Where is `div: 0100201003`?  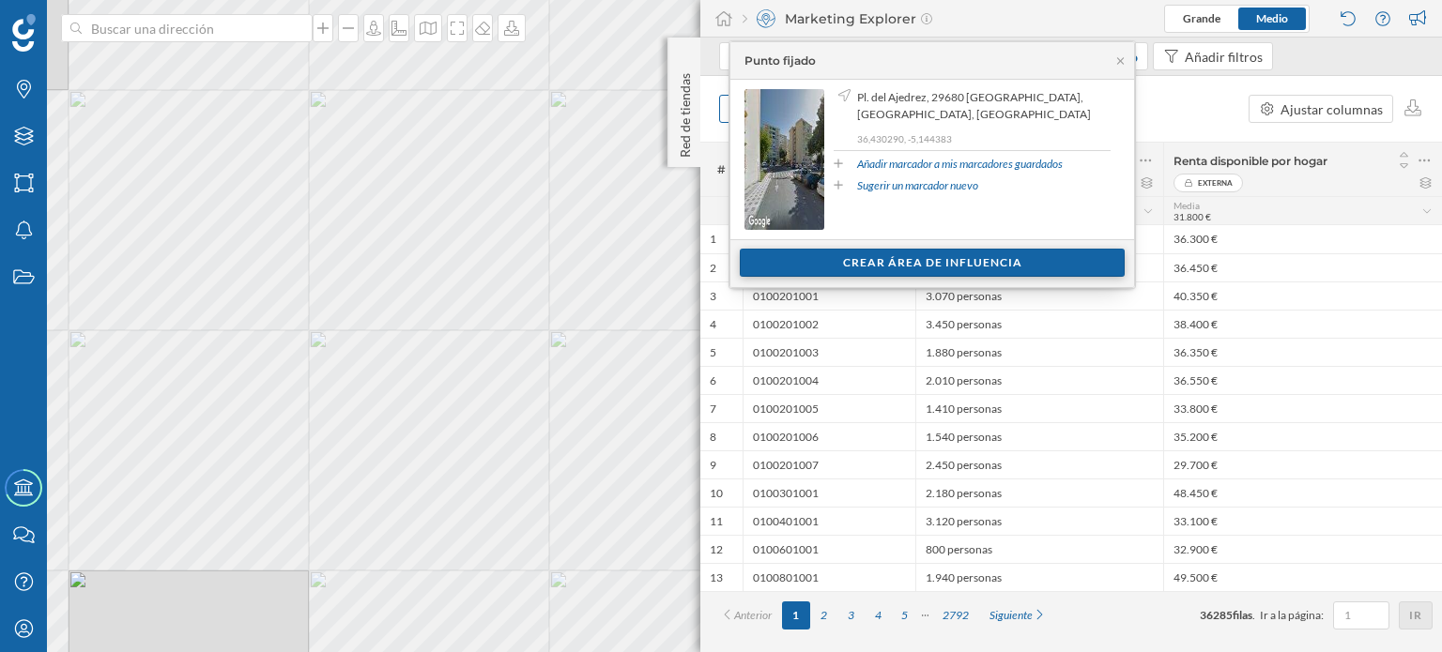
div: 0100201003 is located at coordinates (829, 352).